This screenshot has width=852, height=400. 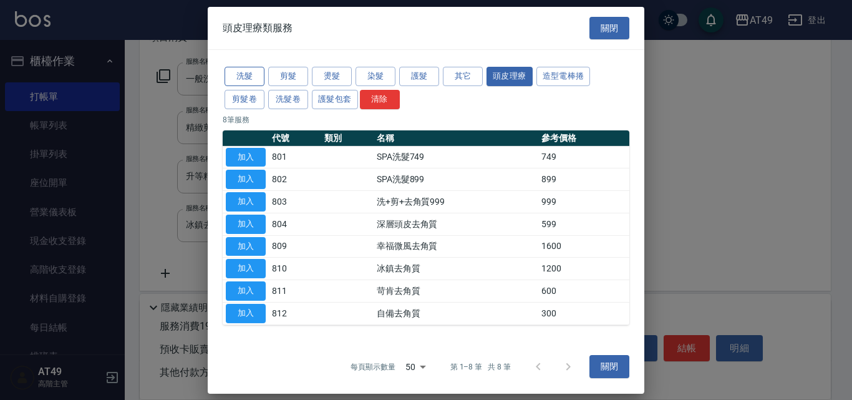 What do you see at coordinates (456, 201) in the screenshot?
I see `td: 洗+剪+去角質999` at bounding box center [456, 201].